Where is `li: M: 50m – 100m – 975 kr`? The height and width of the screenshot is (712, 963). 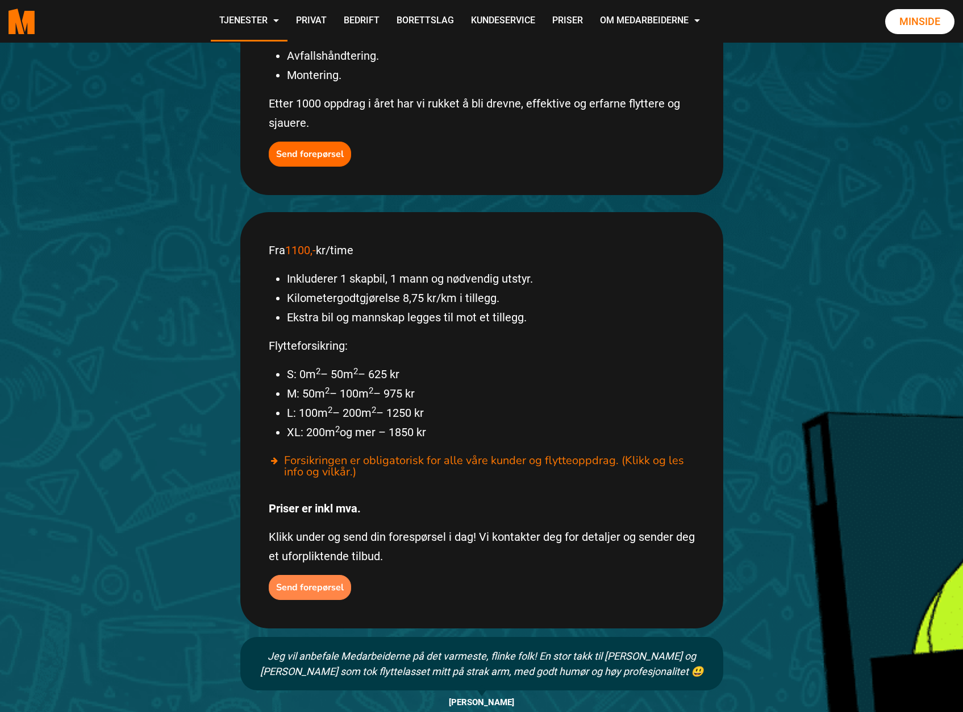
li: M: 50m – 100m – 975 kr is located at coordinates (491, 393).